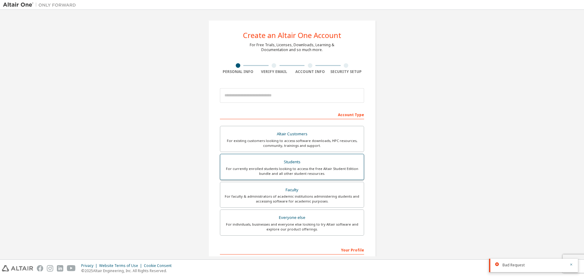 Image resolution: width=584 pixels, height=277 pixels. I want to click on div: Website Terms of Use, so click(121, 266).